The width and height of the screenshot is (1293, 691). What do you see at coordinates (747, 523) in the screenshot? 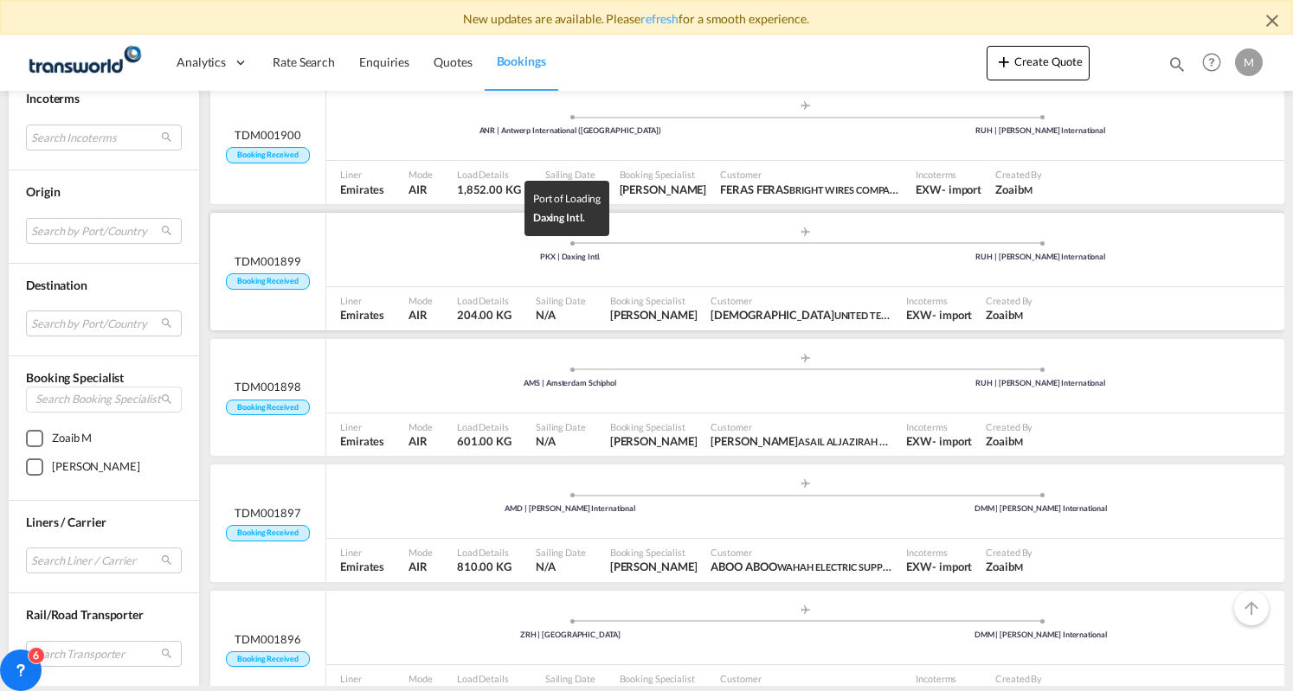
I see `div: TDM001897 Booking Received assets/icons/custom/ship-fill.svgassets/icons/custom/roll-o-plane.svgP...` at bounding box center [747, 523].